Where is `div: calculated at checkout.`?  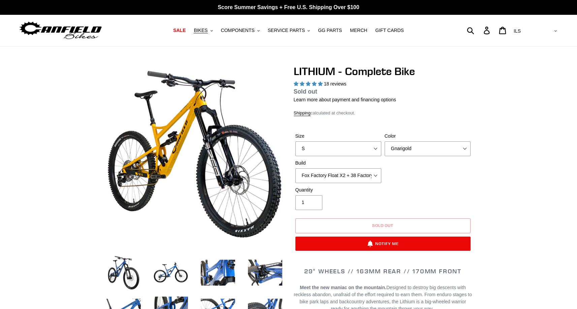
div: calculated at checkout. is located at coordinates (383, 113).